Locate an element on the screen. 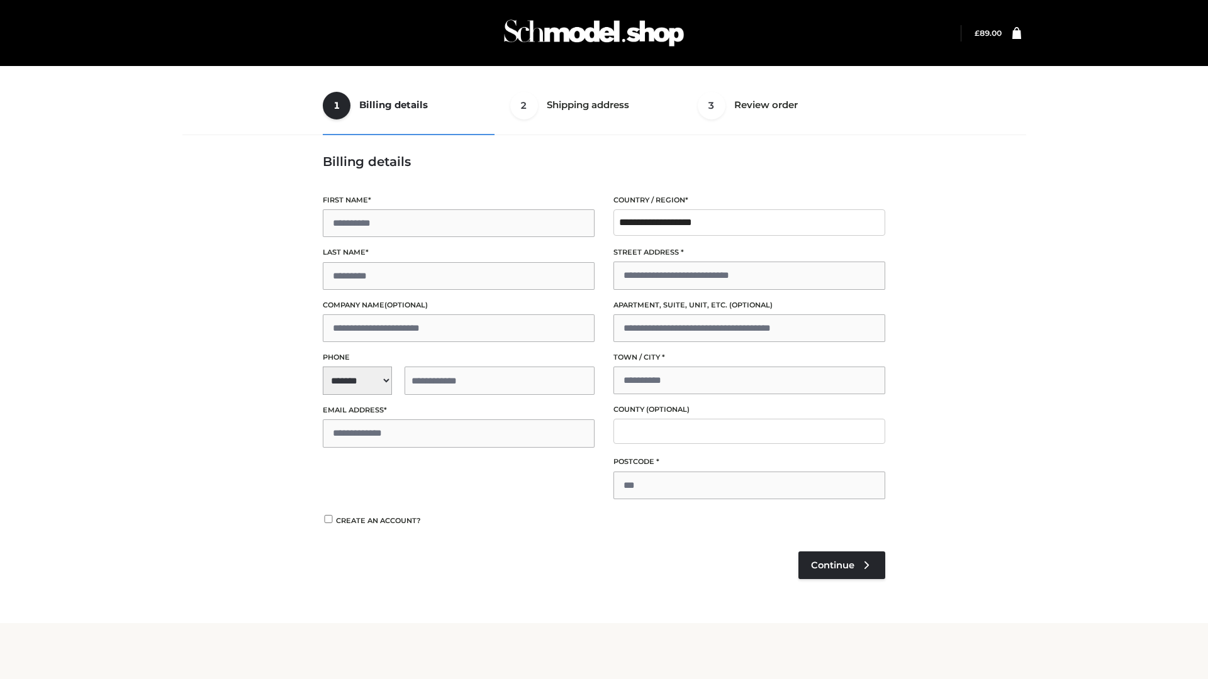  label: Street address is located at coordinates (749, 252).